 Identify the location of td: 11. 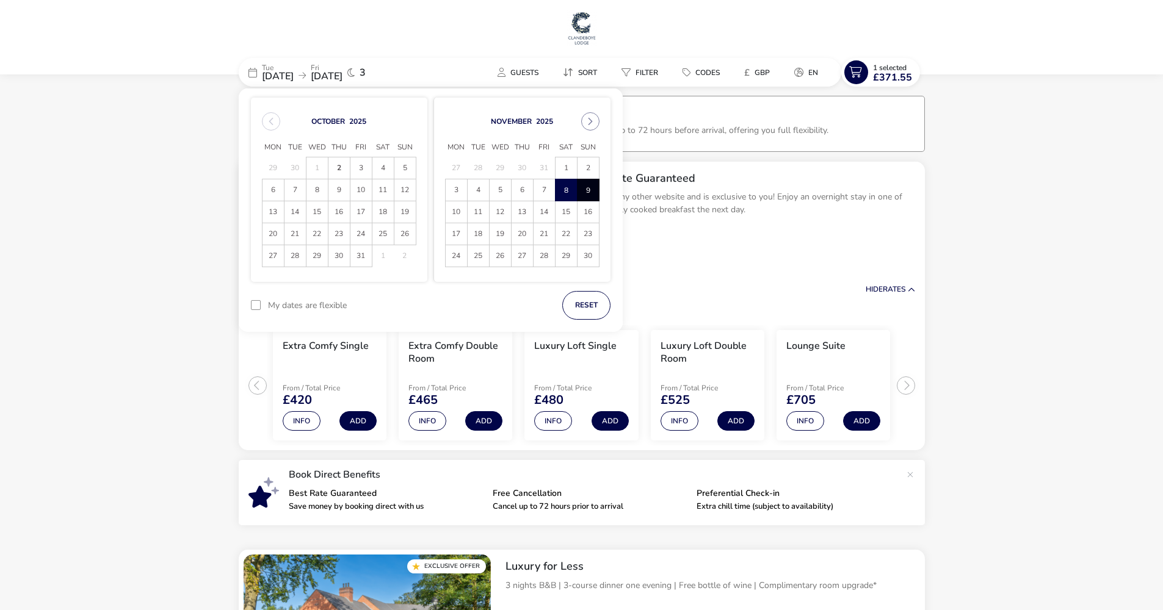
(478, 212).